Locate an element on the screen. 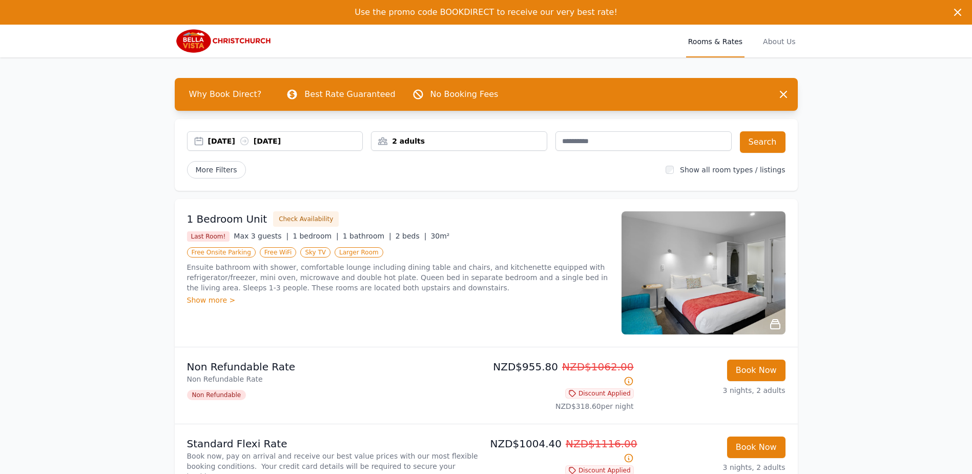 The width and height of the screenshot is (972, 474). span: Max 3 guests | is located at coordinates (261, 236).